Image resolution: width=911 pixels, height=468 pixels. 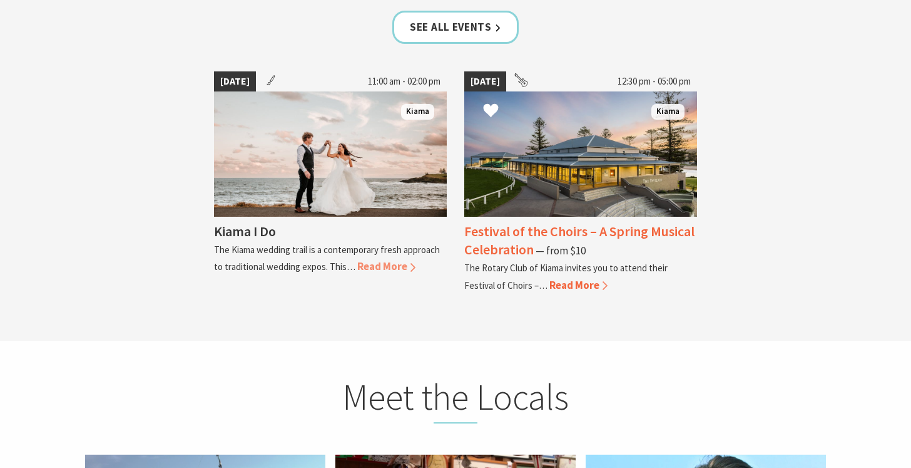 I want to click on img: 2023 Festival of Choirs at the Kiama Pavilion, so click(x=581, y=154).